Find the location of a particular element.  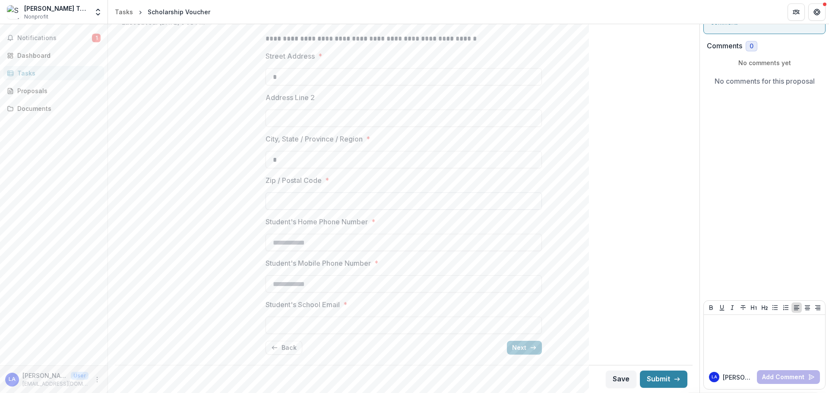

p: No comments for this proposal is located at coordinates (765, 81).